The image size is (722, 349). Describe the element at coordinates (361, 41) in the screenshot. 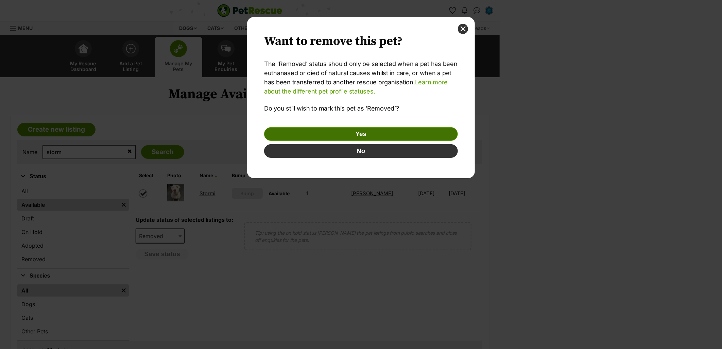

I see `h2: Want to remove this pet?` at that location.